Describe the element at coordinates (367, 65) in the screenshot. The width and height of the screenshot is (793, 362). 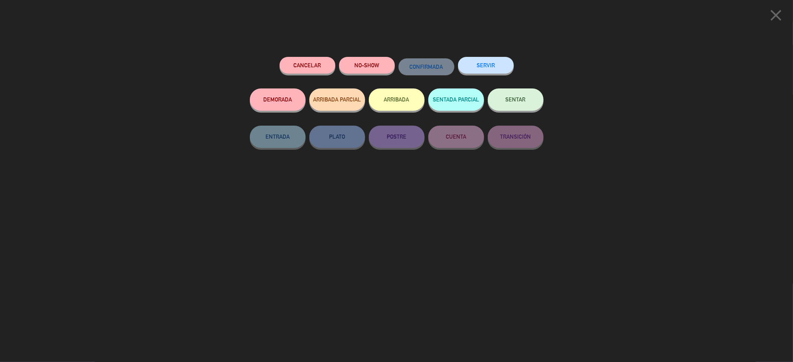
I see `button: NO-SHOW` at that location.